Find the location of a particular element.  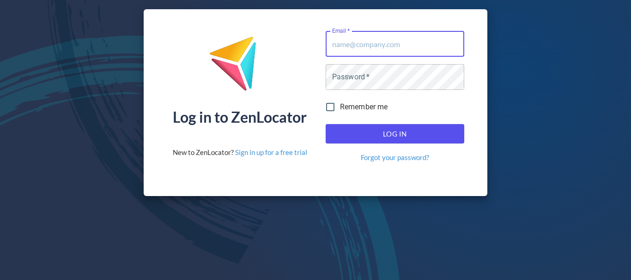

a: Forgot your password? is located at coordinates (395, 157).